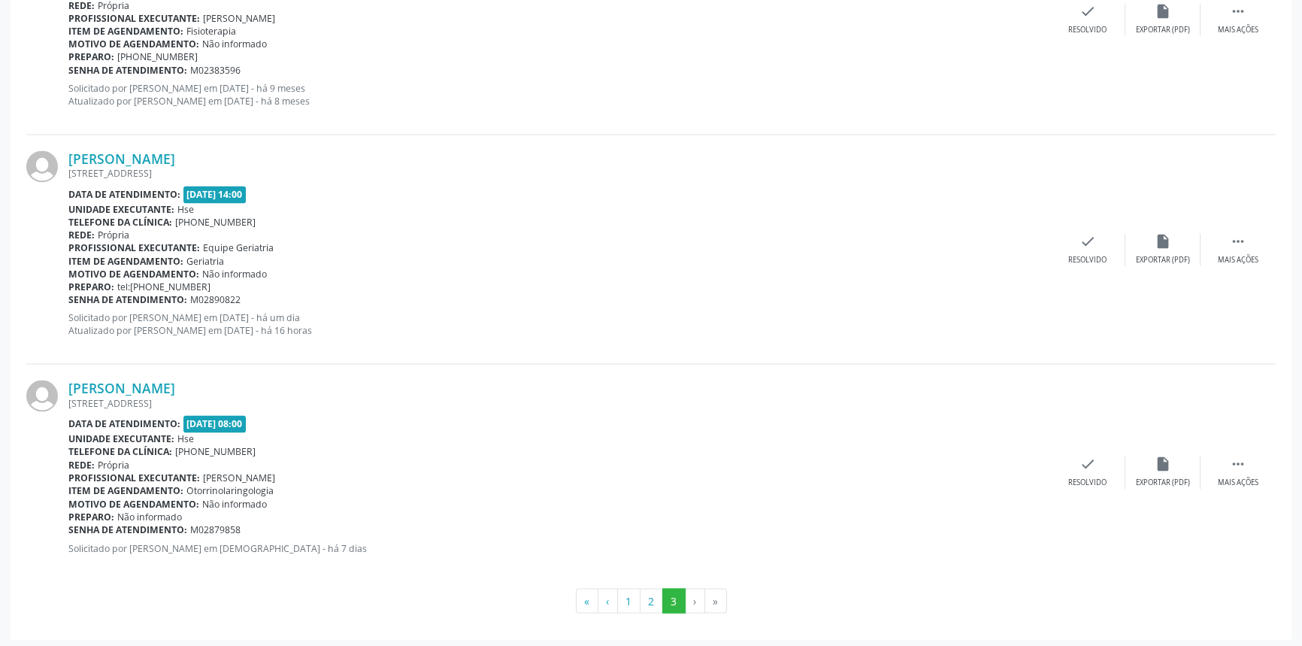 The width and height of the screenshot is (1302, 646). What do you see at coordinates (651, 600) in the screenshot?
I see `button: Go to page 2` at bounding box center [651, 600].